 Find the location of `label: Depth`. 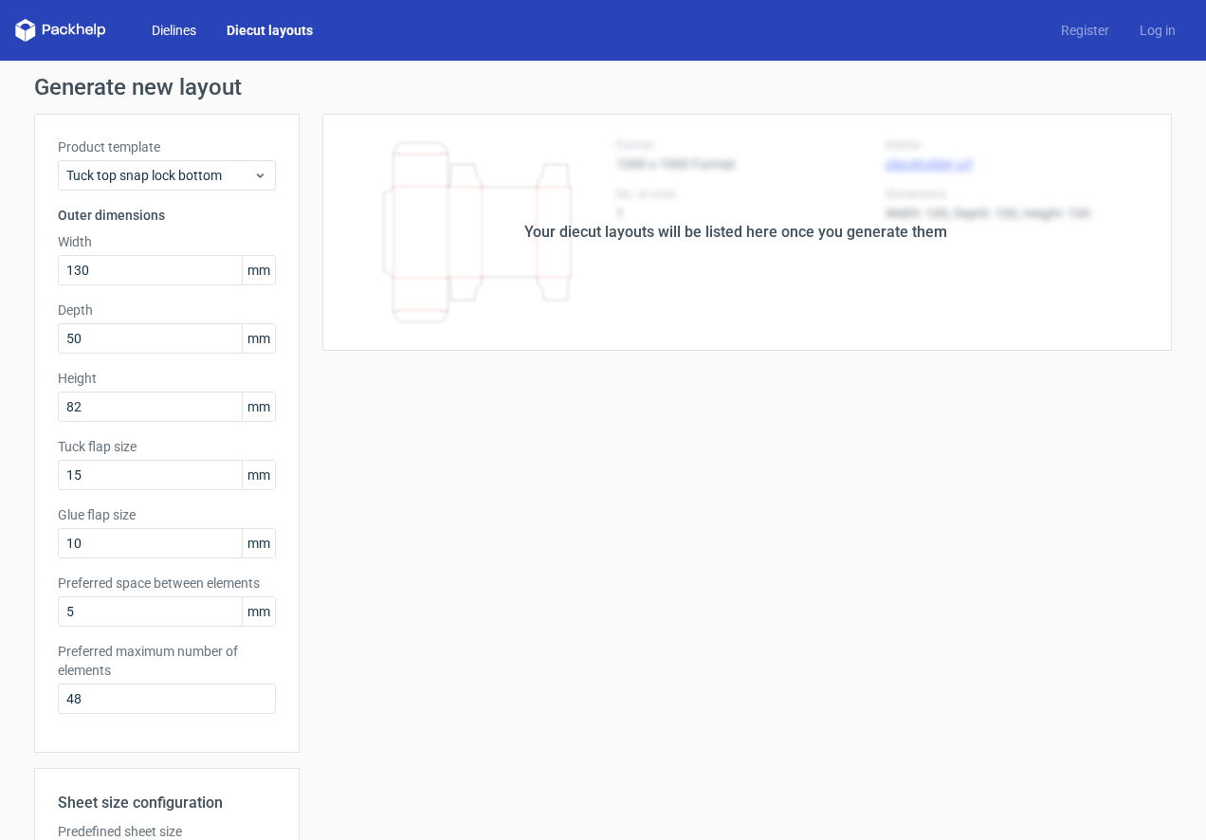

label: Depth is located at coordinates (167, 310).